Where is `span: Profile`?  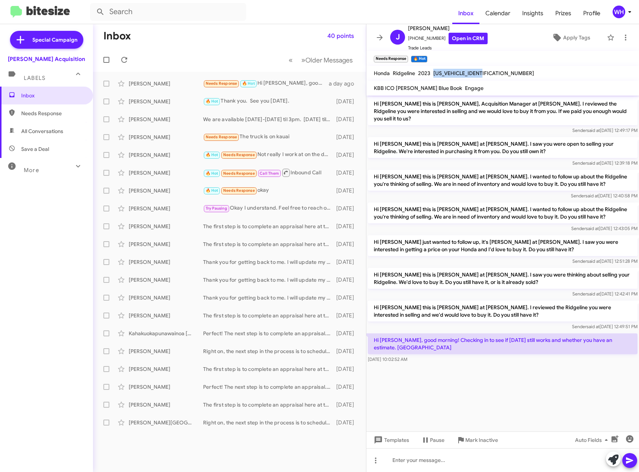
span: Profile is located at coordinates (592, 13).